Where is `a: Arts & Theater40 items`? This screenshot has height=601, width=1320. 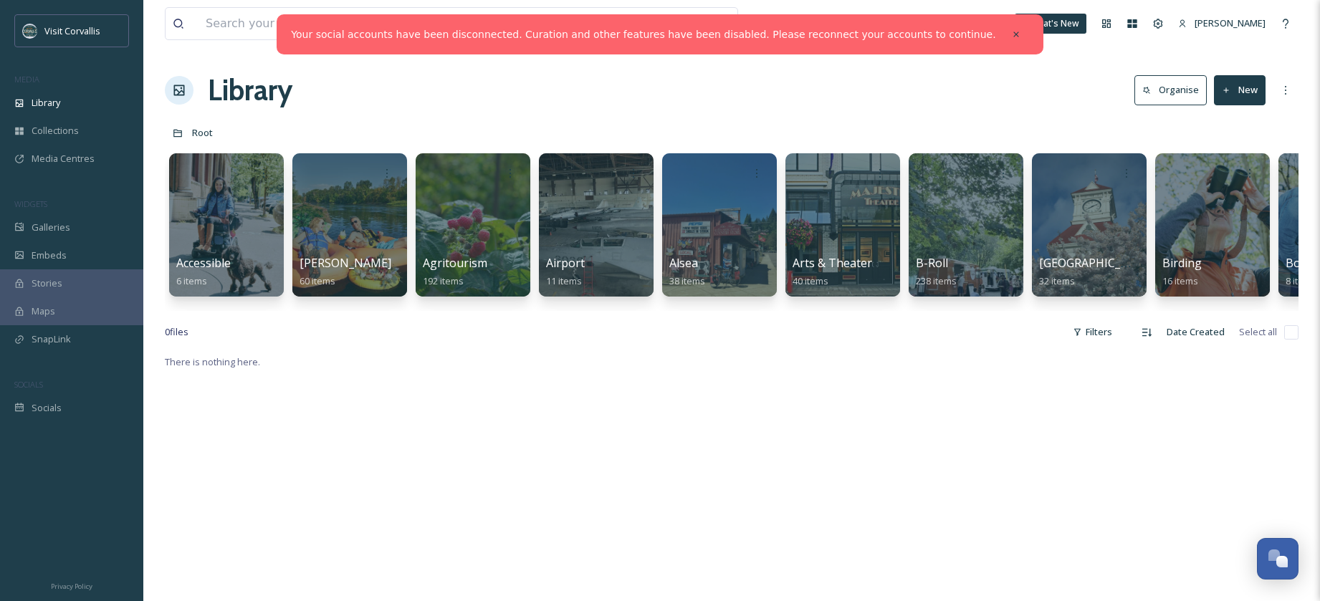
a: Arts & Theater40 items is located at coordinates (832, 272).